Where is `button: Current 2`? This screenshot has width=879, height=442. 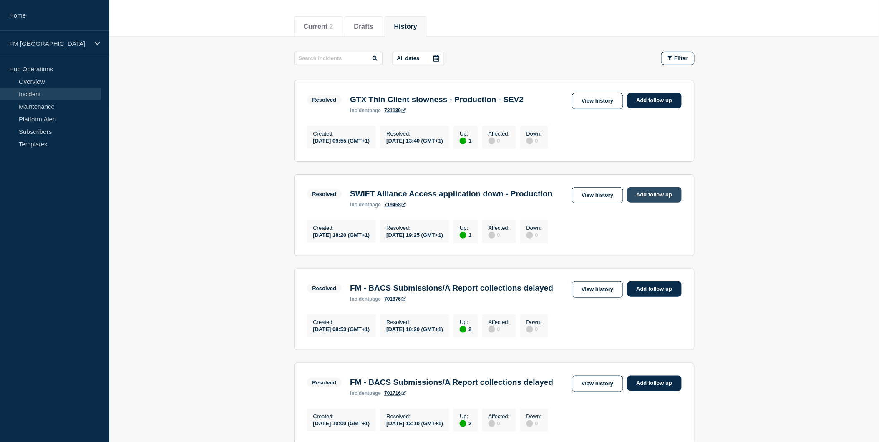 button: Current 2 is located at coordinates (318, 27).